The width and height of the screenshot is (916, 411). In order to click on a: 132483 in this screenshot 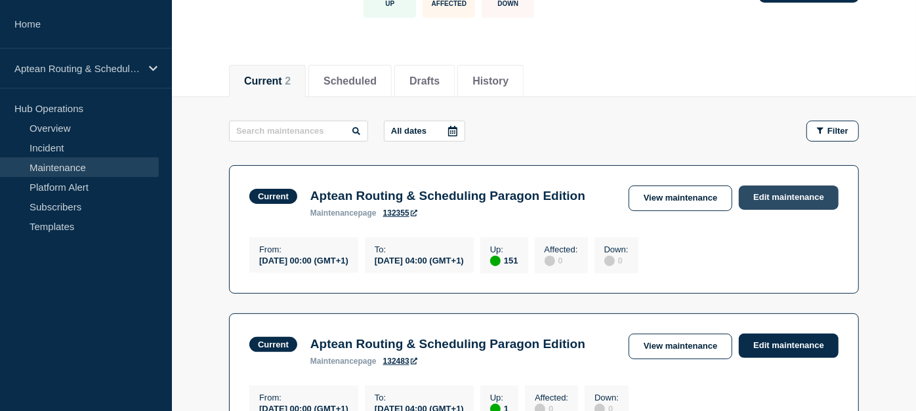, I will do `click(400, 361)`.